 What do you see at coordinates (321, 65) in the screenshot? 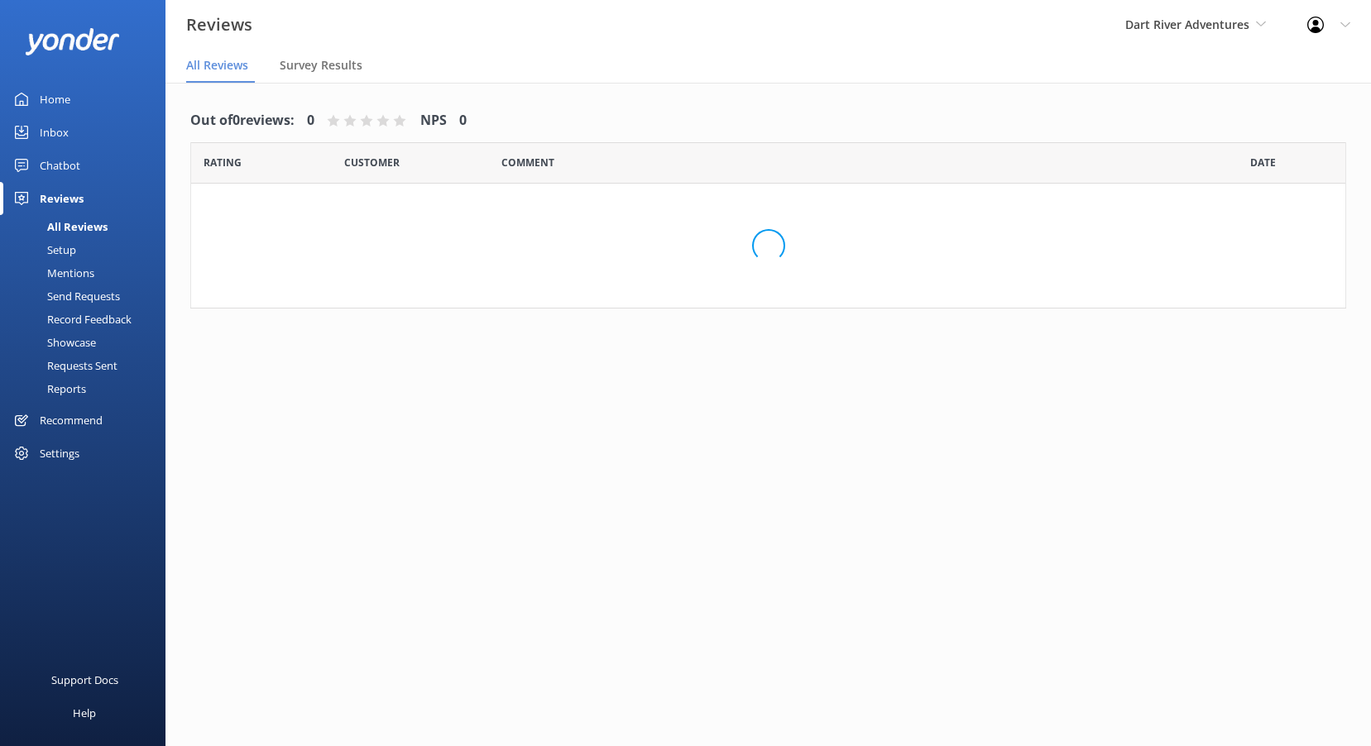
I see `span: Survey Results` at bounding box center [321, 65].